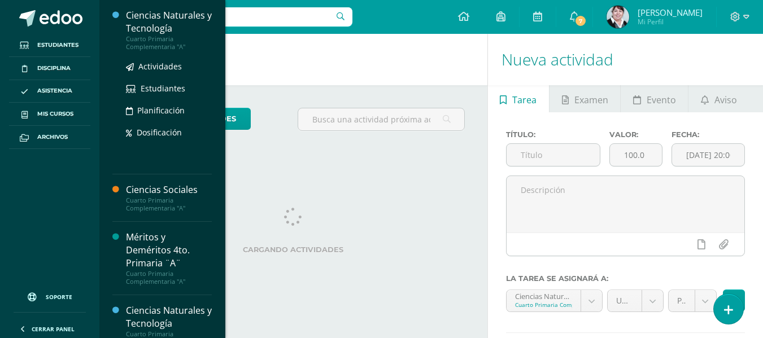 This screenshot has width=763, height=338. What do you see at coordinates (624, 301) in the screenshot?
I see `span: Unidad 4` at bounding box center [624, 301].